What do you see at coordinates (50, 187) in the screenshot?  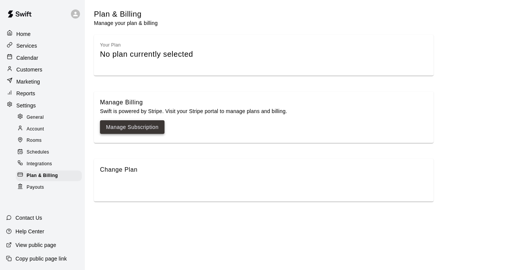 I see `a: Payouts` at bounding box center [50, 187].